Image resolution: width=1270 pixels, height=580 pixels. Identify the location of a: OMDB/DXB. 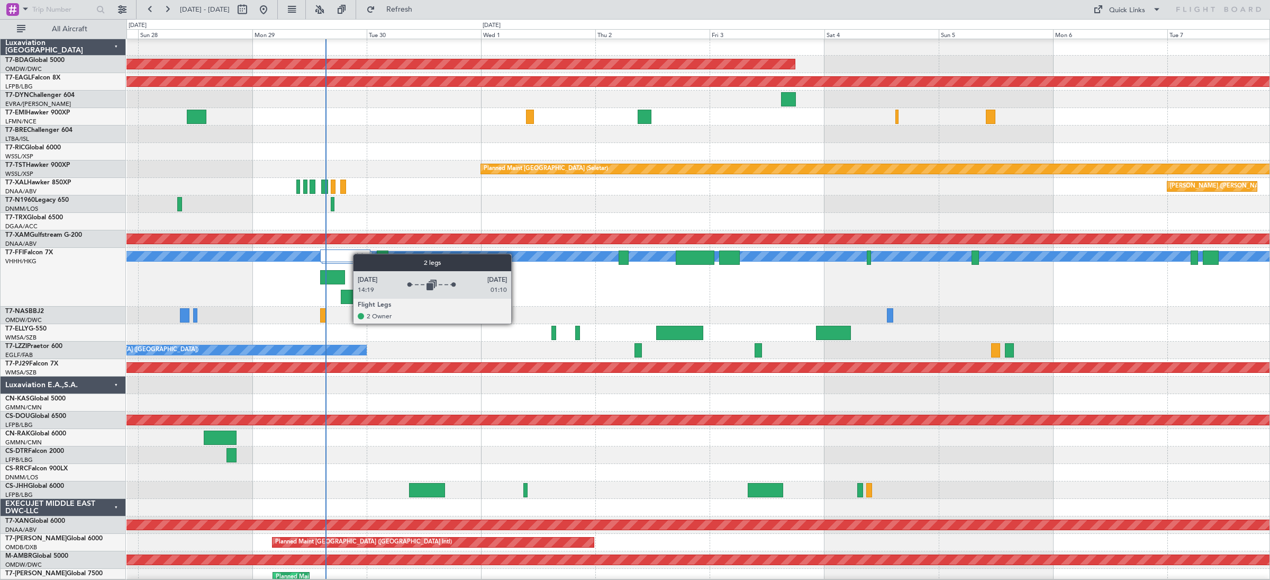
(21, 547).